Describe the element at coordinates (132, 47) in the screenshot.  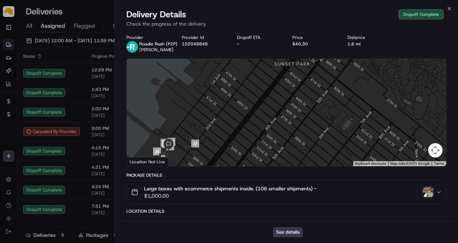
I see `img: roadie-logo-v2.jpg` at that location.